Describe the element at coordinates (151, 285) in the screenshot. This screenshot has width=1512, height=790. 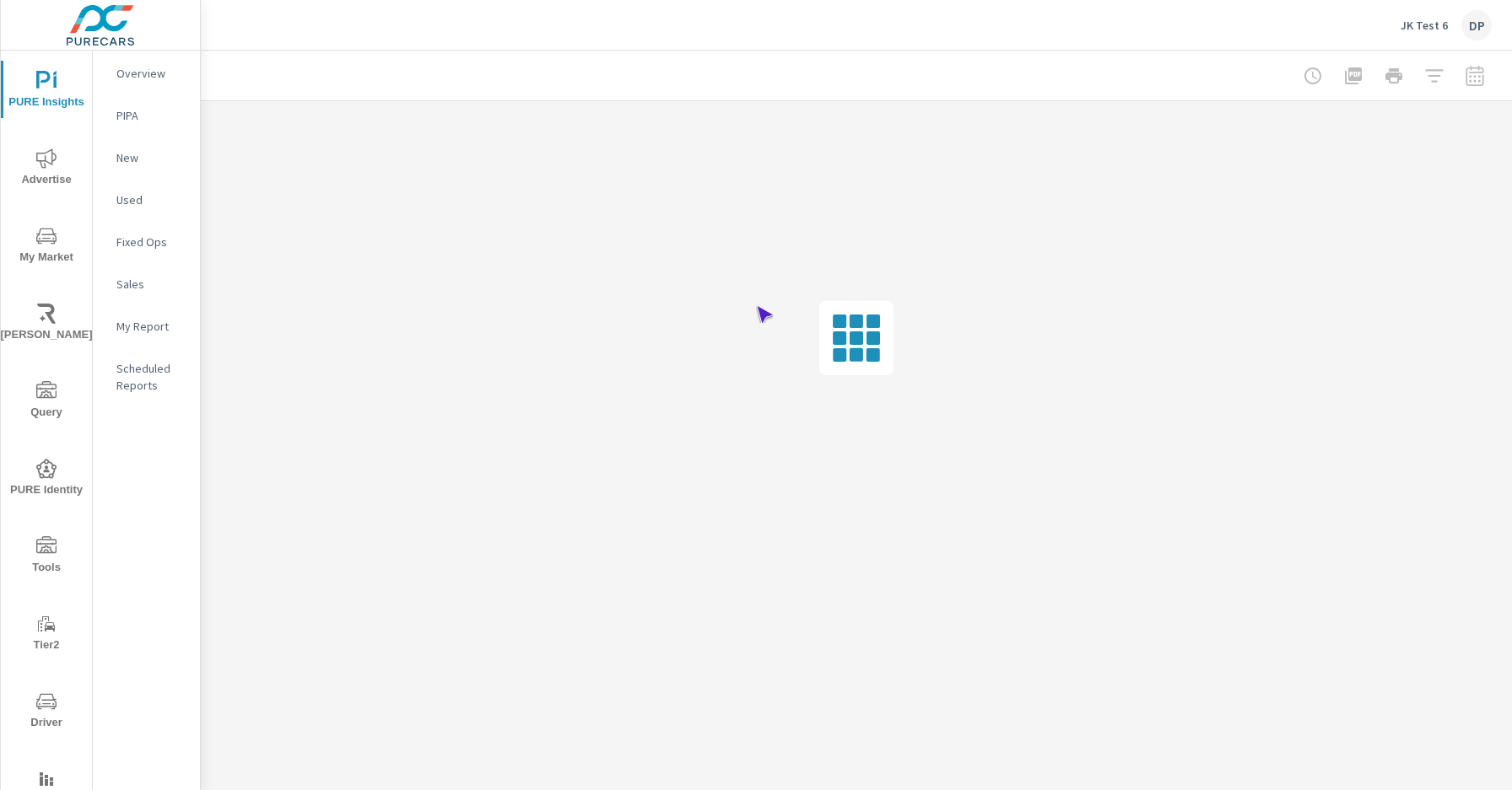
I see `p: Sales` at that location.